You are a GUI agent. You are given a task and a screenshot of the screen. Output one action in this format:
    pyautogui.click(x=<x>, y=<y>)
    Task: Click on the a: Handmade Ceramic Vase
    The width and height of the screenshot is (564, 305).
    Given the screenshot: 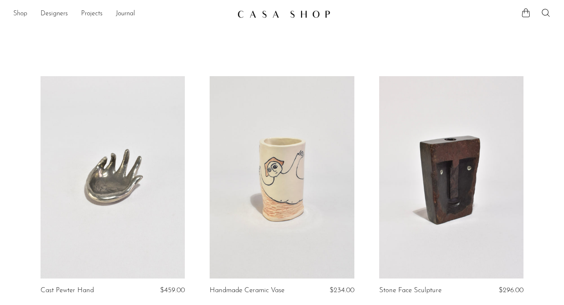 What is the action you would take?
    pyautogui.click(x=247, y=290)
    